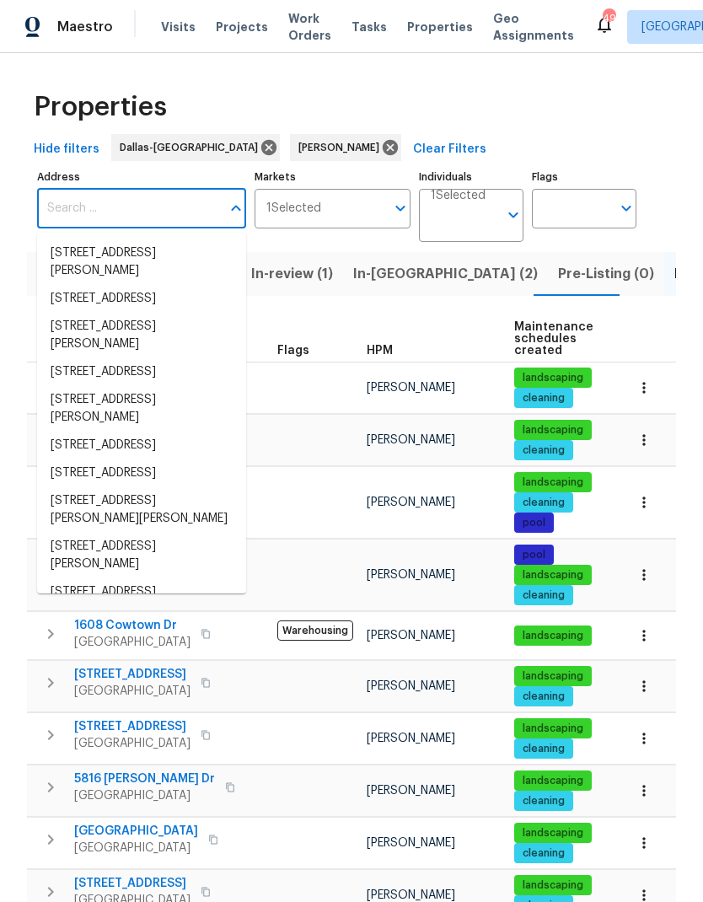  Describe the element at coordinates (242, 27) in the screenshot. I see `span: Projects` at that location.